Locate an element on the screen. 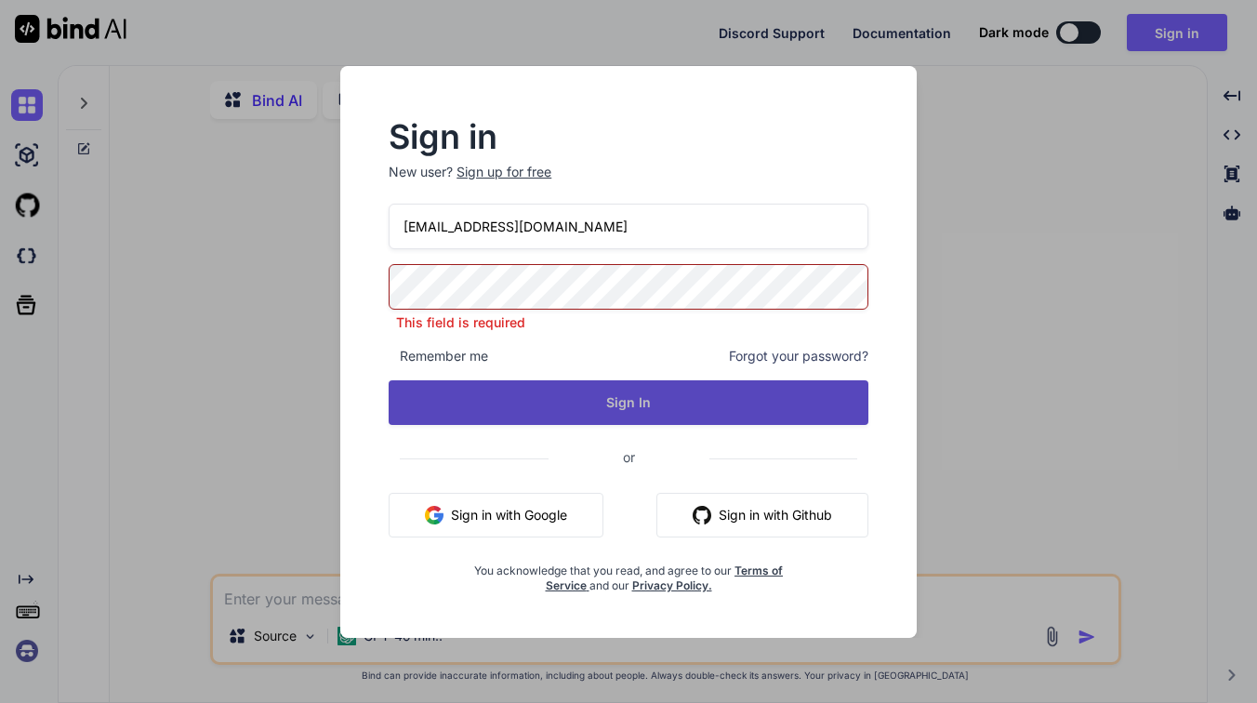 The width and height of the screenshot is (1257, 703). span: or is located at coordinates (628, 456).